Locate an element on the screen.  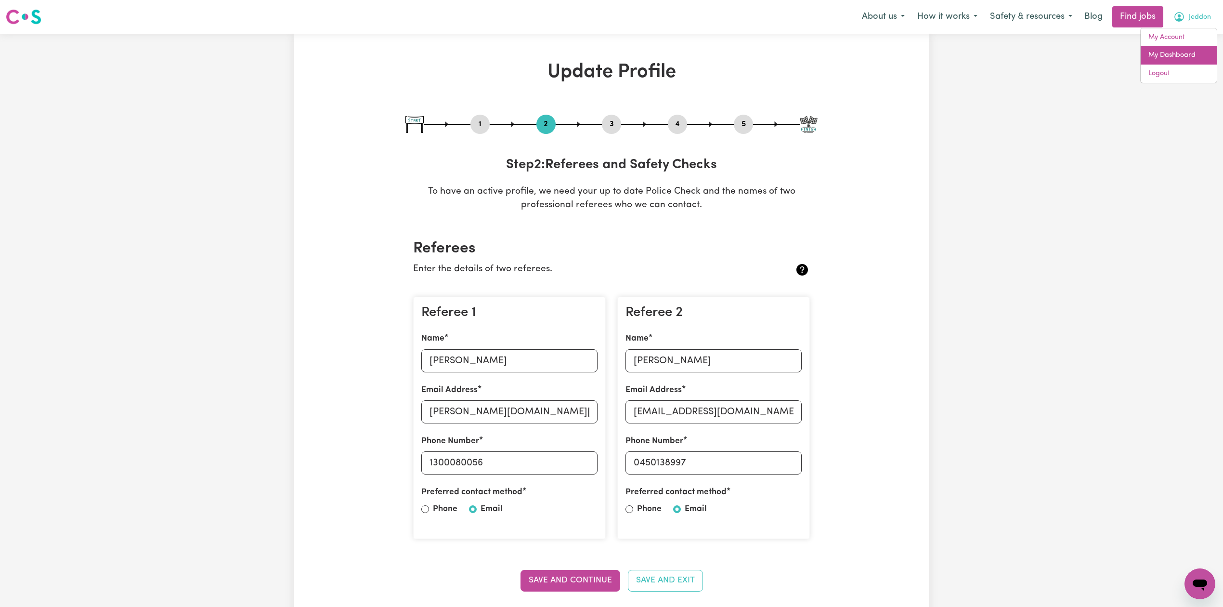
button: Save and Continue is located at coordinates (570, 580).